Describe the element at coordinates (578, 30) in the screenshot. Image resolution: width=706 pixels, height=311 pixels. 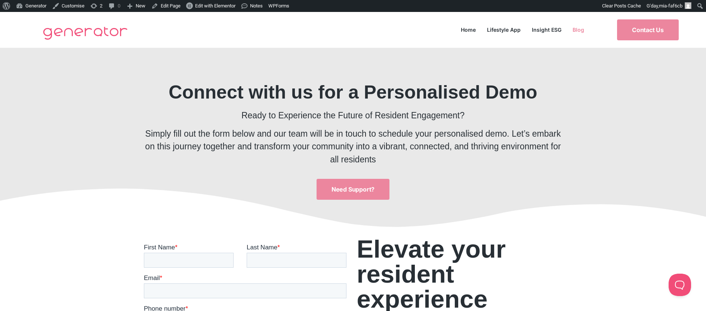
I see `a: Blog` at that location.